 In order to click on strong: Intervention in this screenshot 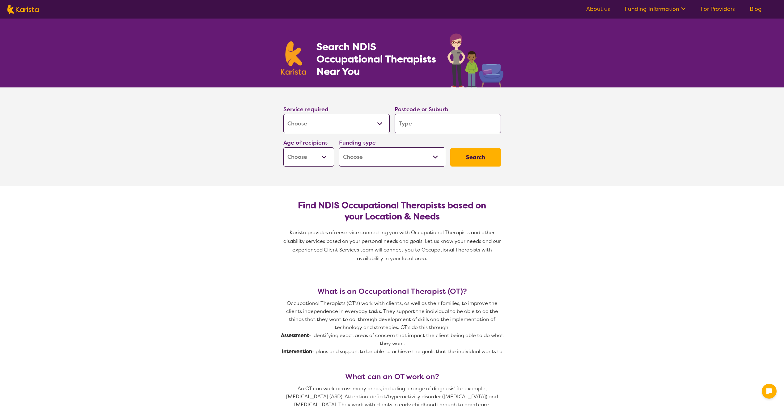, I will do `click(297, 352)`.